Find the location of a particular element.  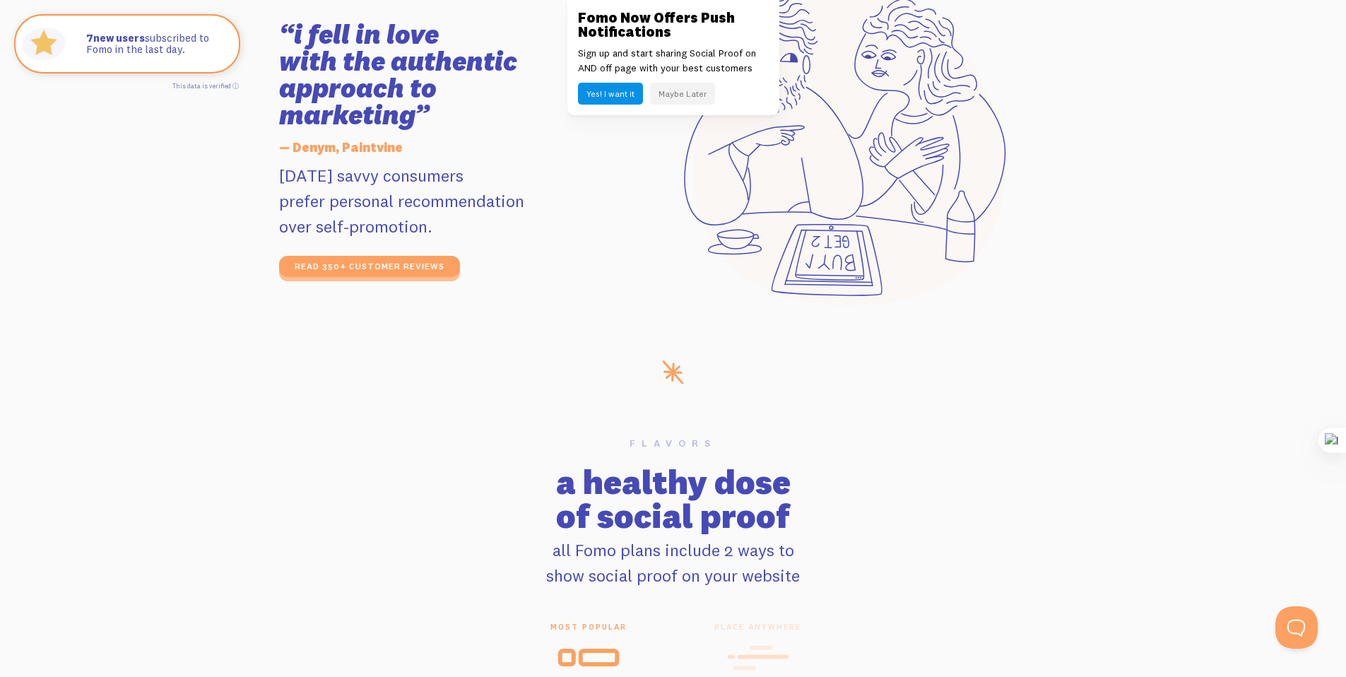

a: read 350+ customer reviews is located at coordinates (370, 266).